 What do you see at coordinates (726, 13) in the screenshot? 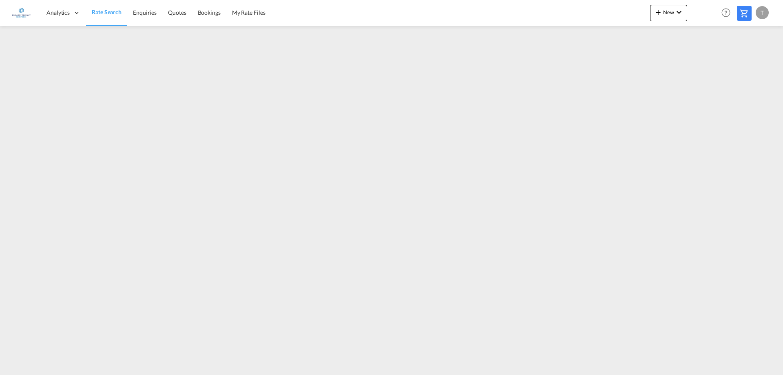
I see `span: Help` at bounding box center [726, 13].